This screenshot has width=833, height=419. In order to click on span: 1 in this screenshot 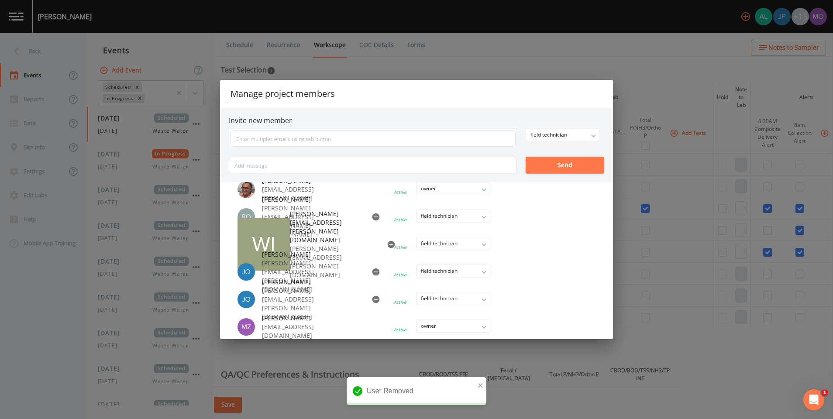, I will do `click(824, 393)`.